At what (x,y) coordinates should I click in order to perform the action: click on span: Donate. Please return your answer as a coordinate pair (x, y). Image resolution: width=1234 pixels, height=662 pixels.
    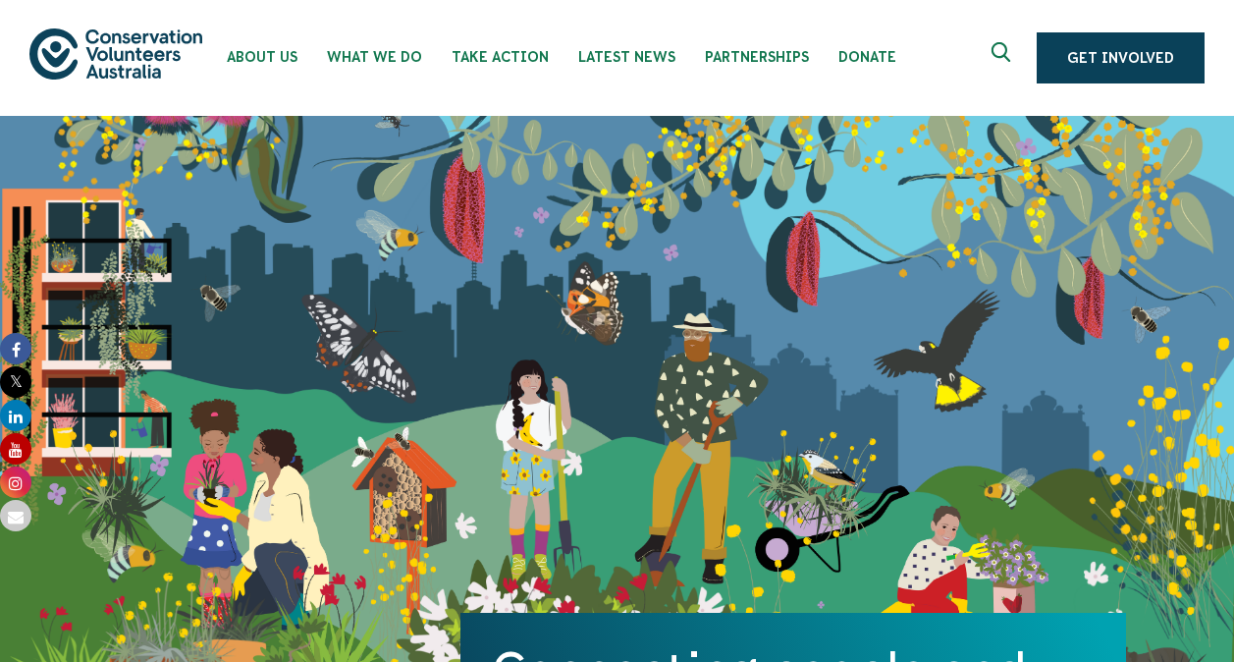
    Looking at the image, I should click on (867, 57).